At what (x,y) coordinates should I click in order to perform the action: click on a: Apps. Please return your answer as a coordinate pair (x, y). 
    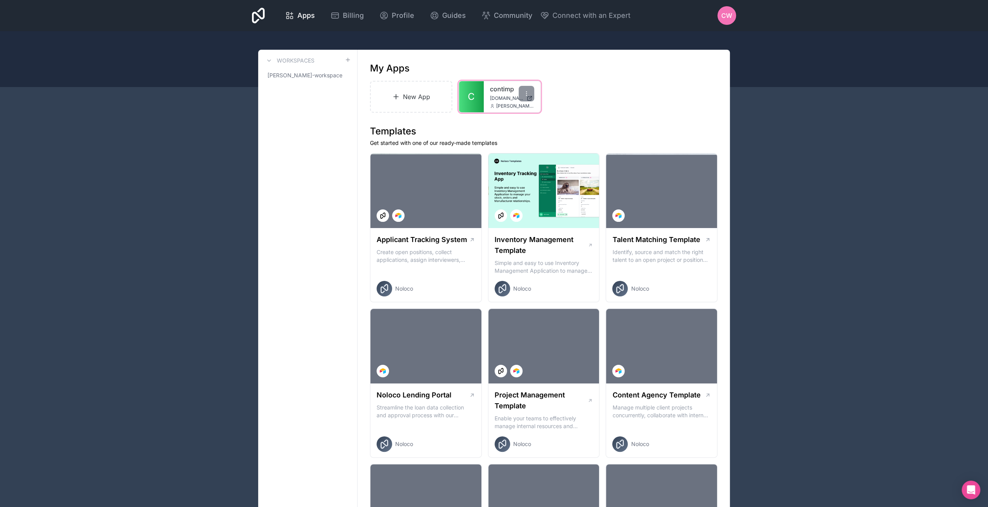
    Looking at the image, I should click on (300, 16).